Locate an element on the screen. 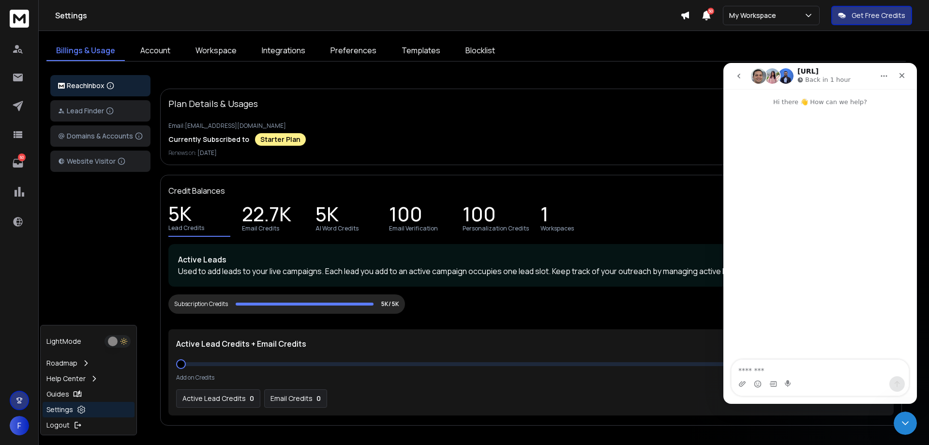 The height and width of the screenshot is (445, 929). span: 50 is located at coordinates (711, 11).